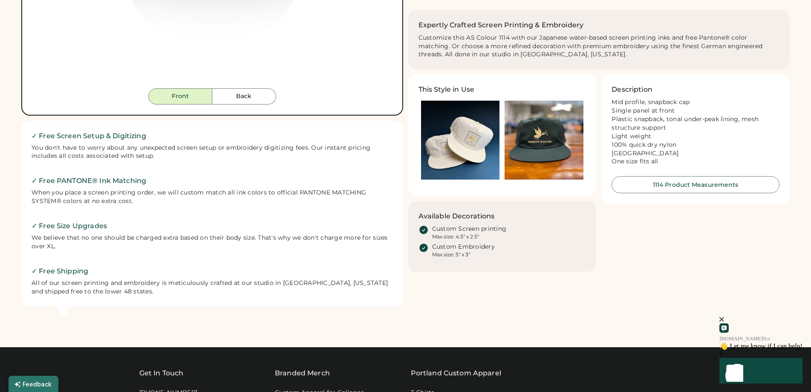 This screenshot has width=811, height=392. Describe the element at coordinates (632, 90) in the screenshot. I see `h3: Description` at that location.